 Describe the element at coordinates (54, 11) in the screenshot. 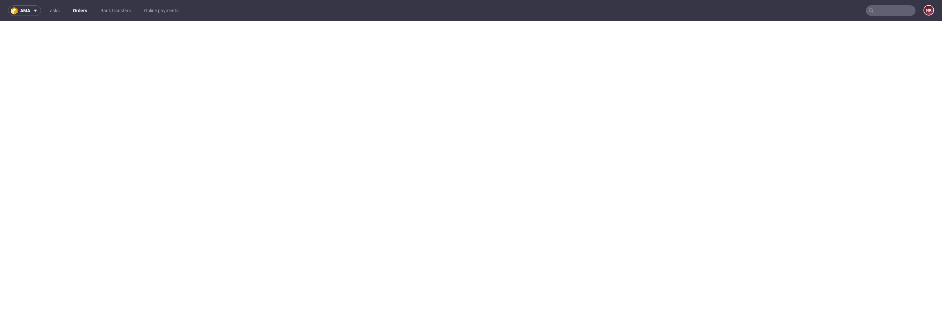

I see `a: Tasks` at that location.